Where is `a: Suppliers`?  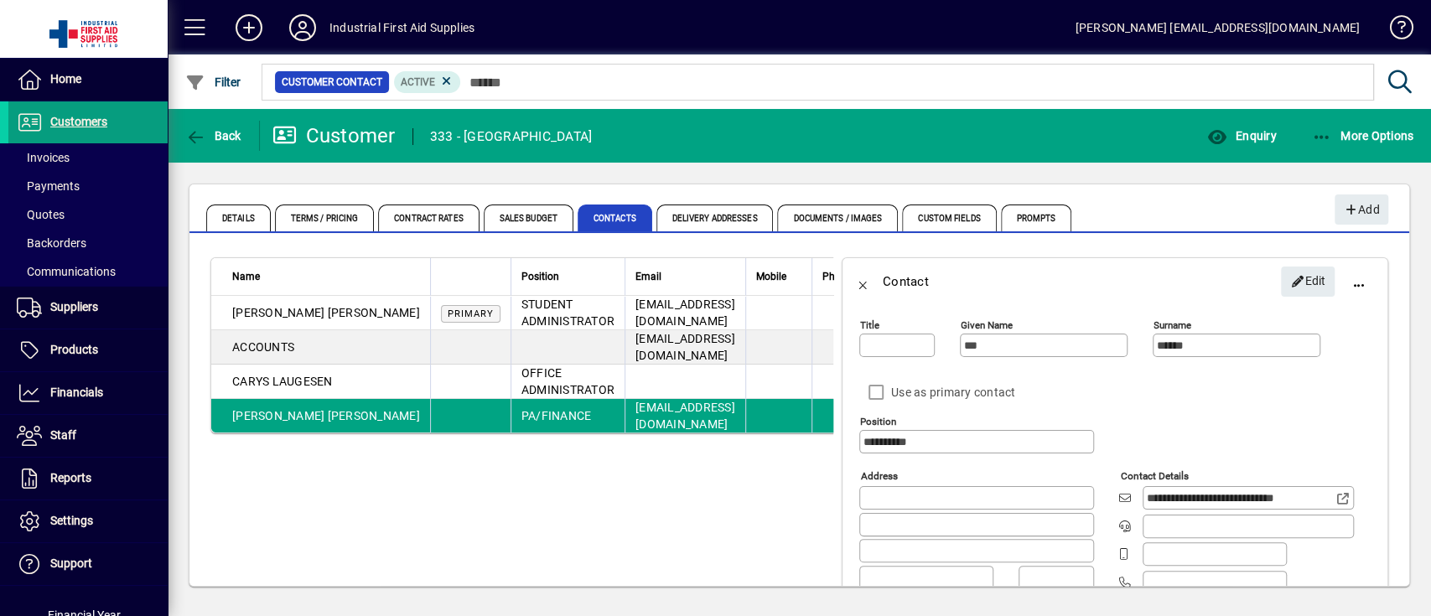 a: Suppliers is located at coordinates (88, 308).